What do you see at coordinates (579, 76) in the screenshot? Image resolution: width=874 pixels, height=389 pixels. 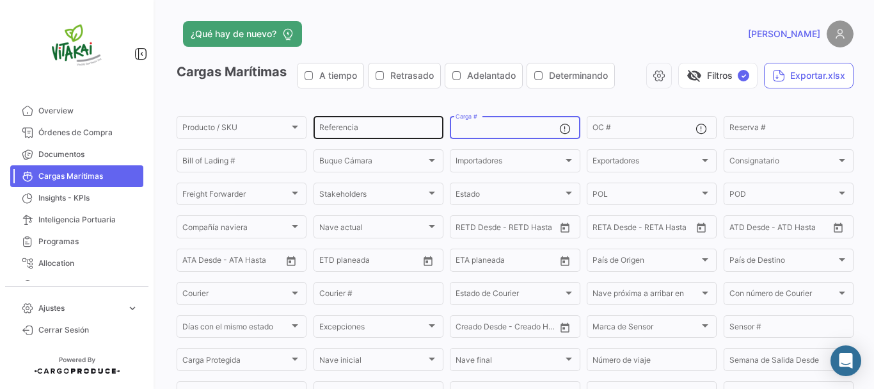 I see `span: Determinando` at bounding box center [579, 76].